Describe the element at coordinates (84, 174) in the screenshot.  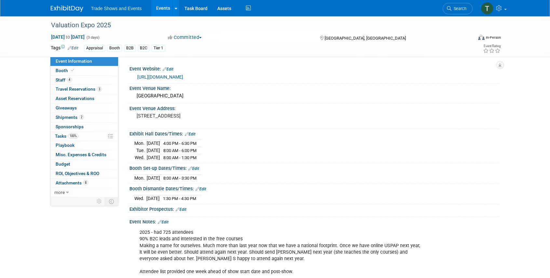
I see `a: ROI, Objectives & ROO` at that location.